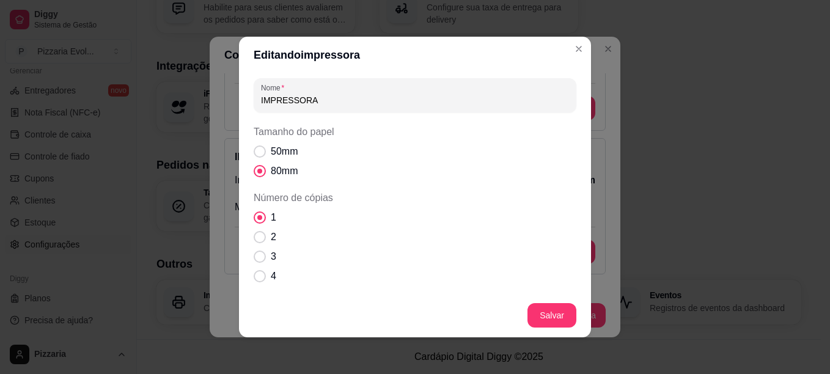  What do you see at coordinates (273, 276) in the screenshot?
I see `span: 4` at bounding box center [273, 276].